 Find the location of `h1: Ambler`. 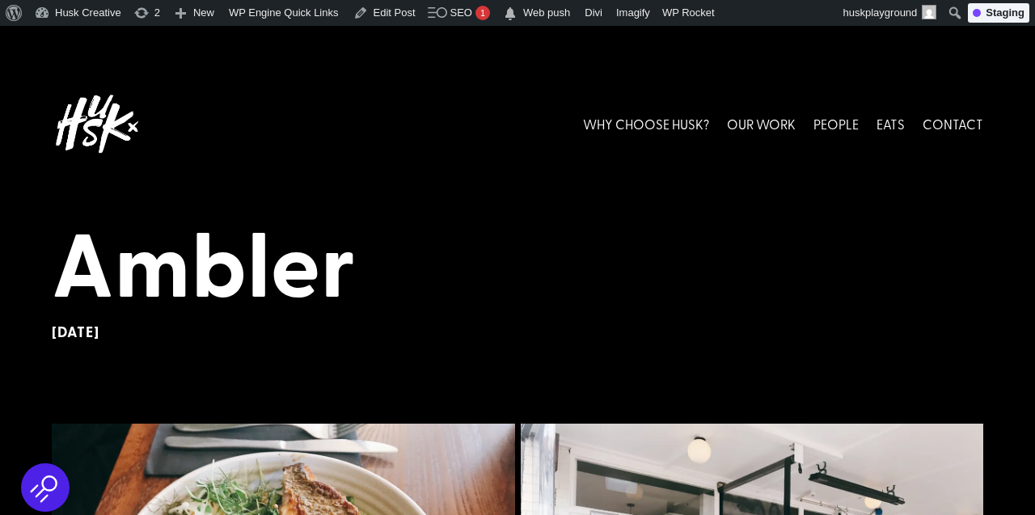

h1: Ambler is located at coordinates (518, 266).